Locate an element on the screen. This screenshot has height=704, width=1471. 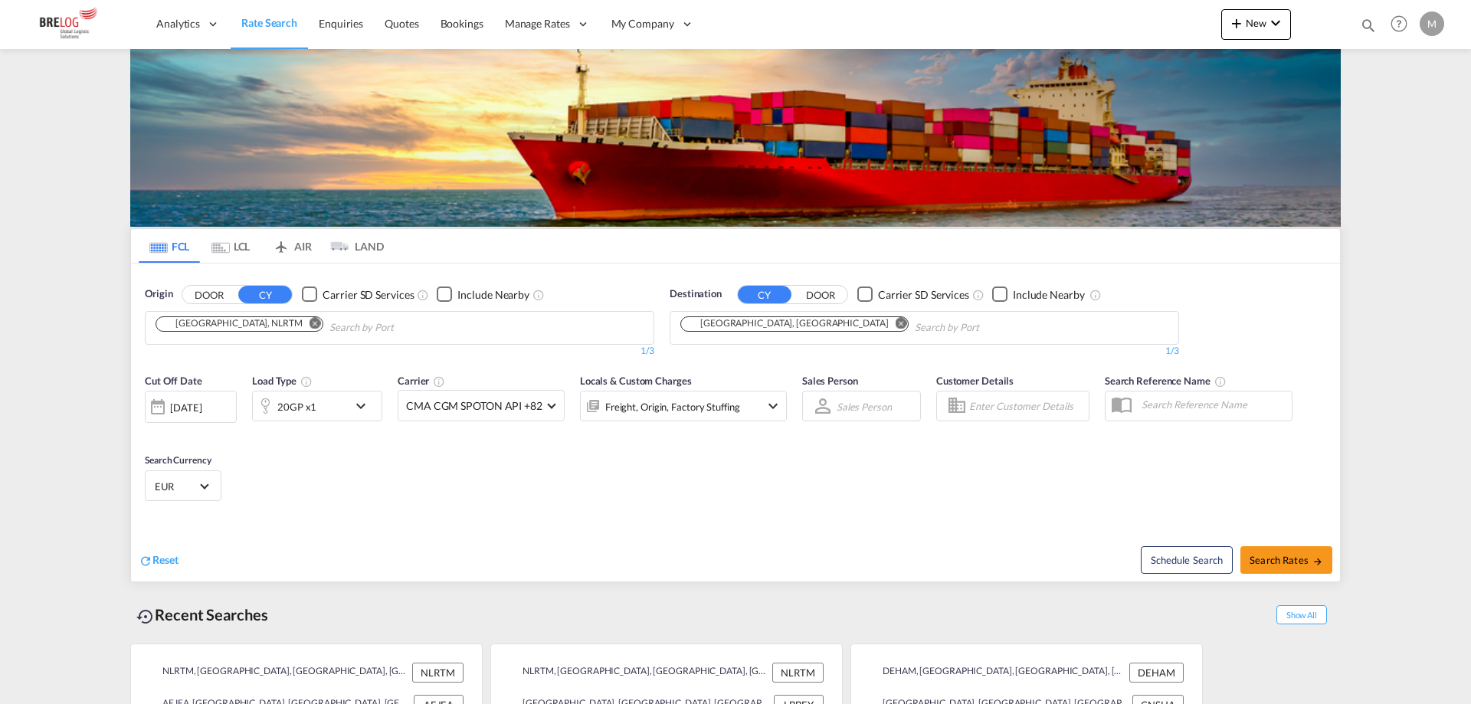
span: Manage Rates is located at coordinates (537, 24).